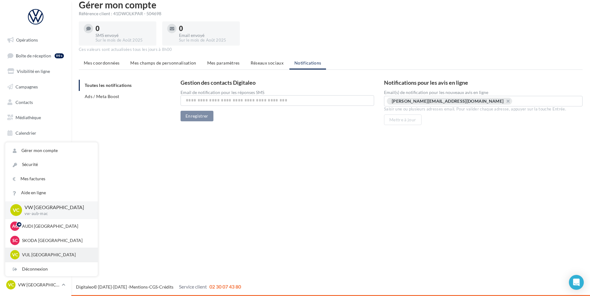  Describe the element at coordinates (124, 35) in the screenshot. I see `div: SMS envoyé` at that location.